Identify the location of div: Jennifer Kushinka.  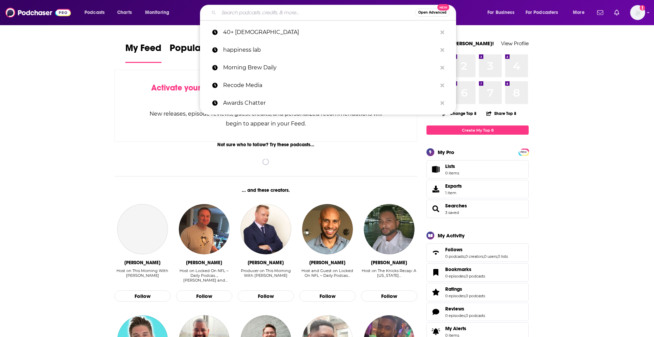
(142, 263).